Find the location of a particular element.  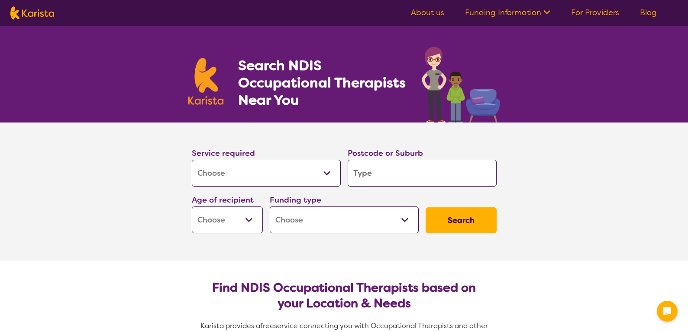

button: Search is located at coordinates (461, 220).